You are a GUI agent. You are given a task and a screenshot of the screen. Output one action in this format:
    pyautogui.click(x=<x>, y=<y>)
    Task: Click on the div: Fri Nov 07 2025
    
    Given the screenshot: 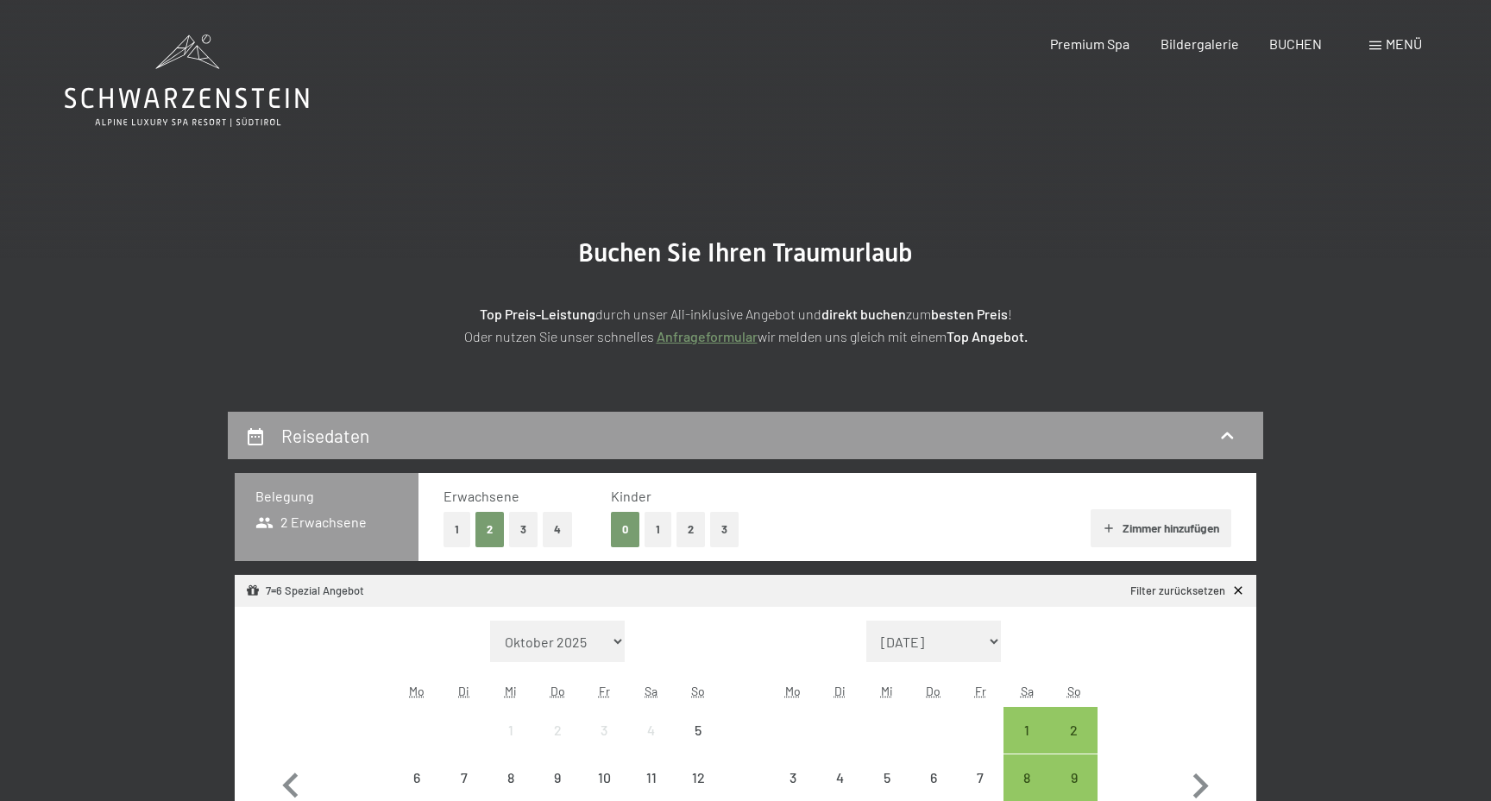 What is the action you would take?
    pyautogui.click(x=980, y=777)
    